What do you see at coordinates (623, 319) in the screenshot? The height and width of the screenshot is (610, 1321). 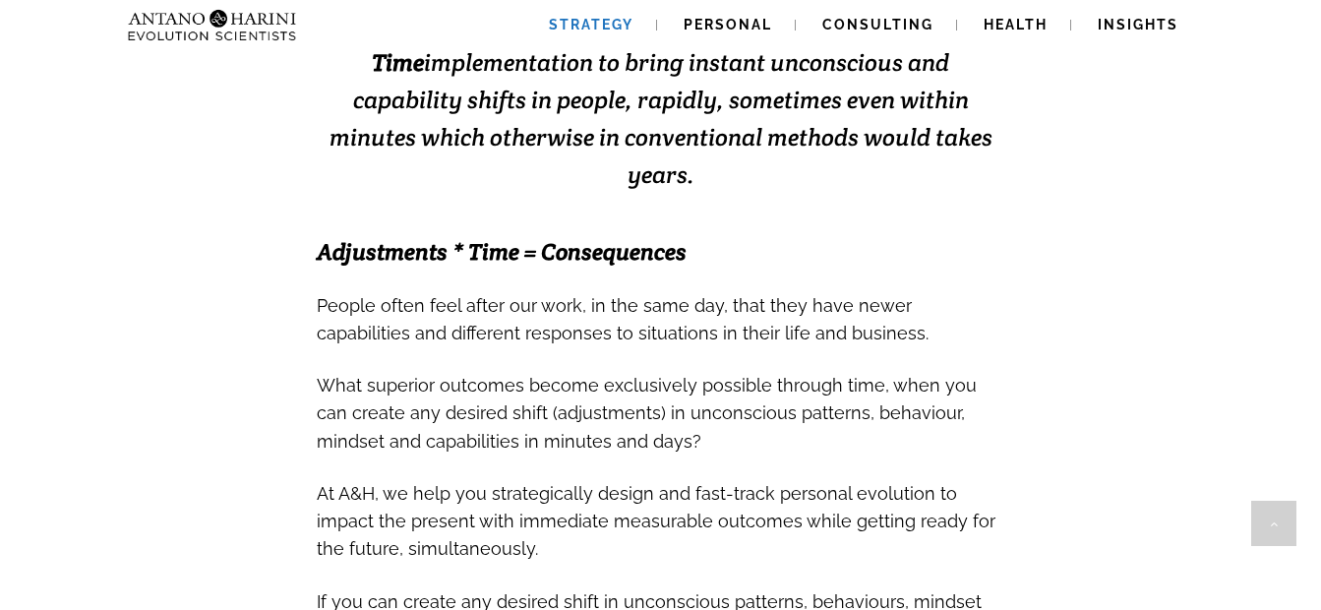 I see `span: People often feel after our work, in the same day, that they have newer capabilities and differen...` at bounding box center [623, 319].